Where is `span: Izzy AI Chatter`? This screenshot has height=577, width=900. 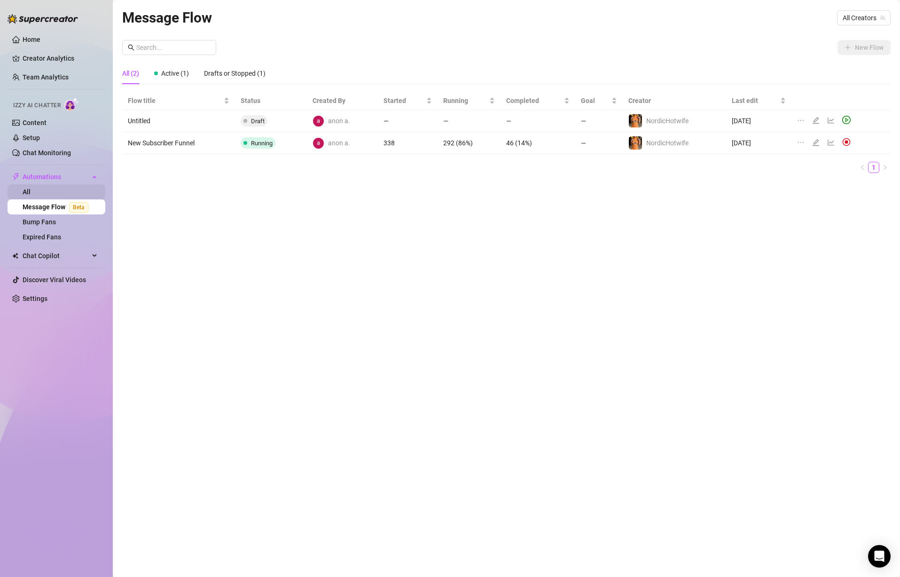
span: Izzy AI Chatter is located at coordinates (37, 105).